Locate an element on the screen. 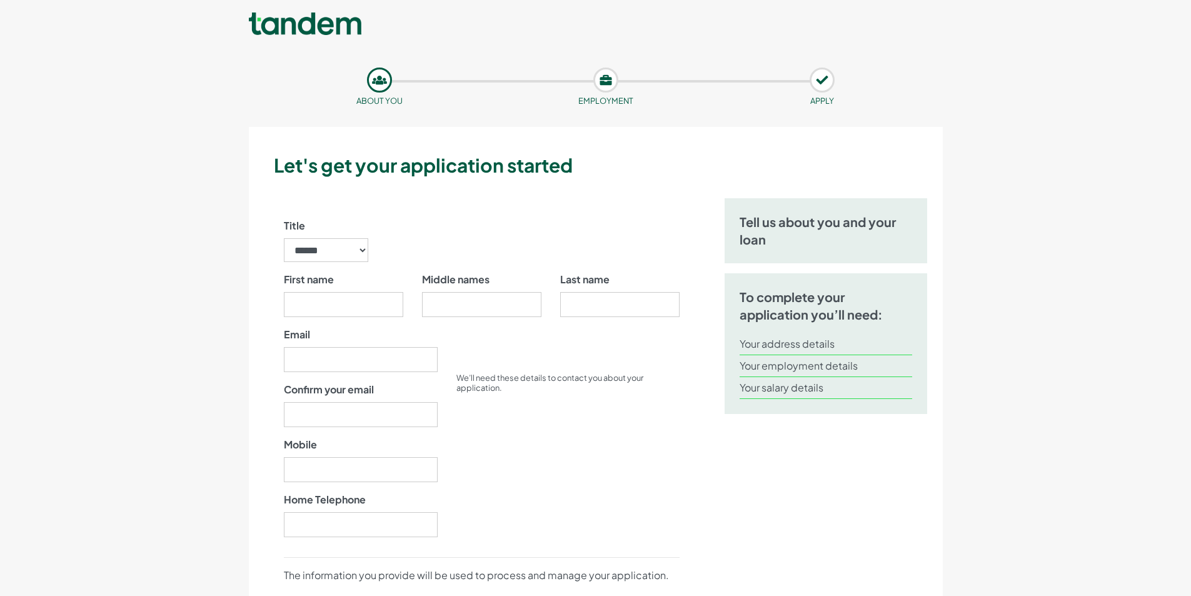 This screenshot has height=596, width=1191. label: Mobile is located at coordinates (300, 445).